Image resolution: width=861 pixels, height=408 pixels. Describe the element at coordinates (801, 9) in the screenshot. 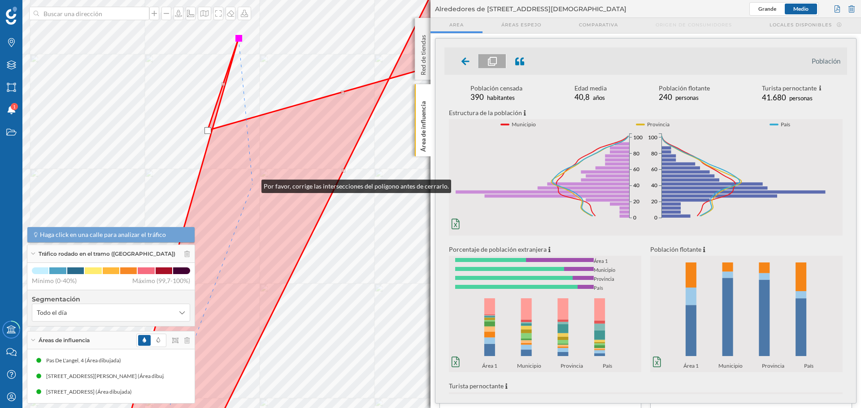

I see `span: Medio` at that location.